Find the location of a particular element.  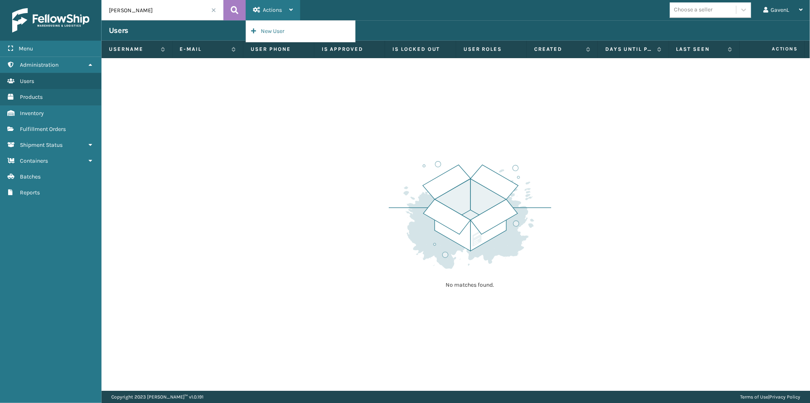

h3: Users is located at coordinates (119, 30).